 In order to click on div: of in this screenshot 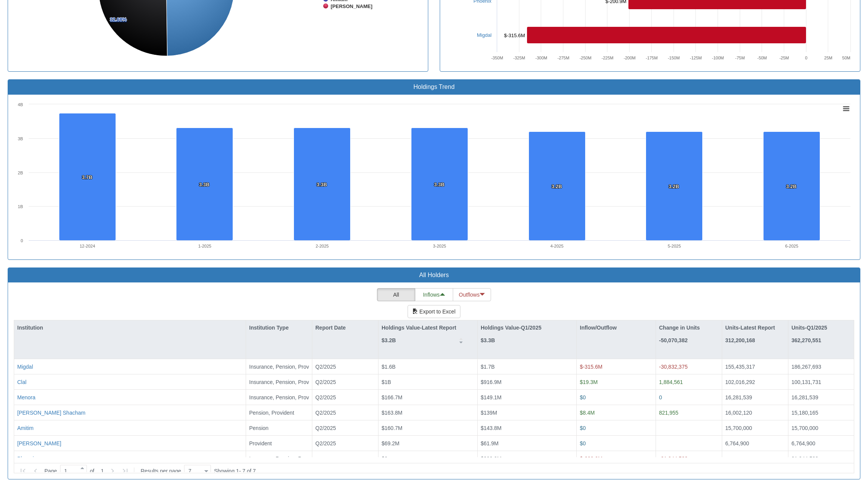, I will do `click(115, 471)`.